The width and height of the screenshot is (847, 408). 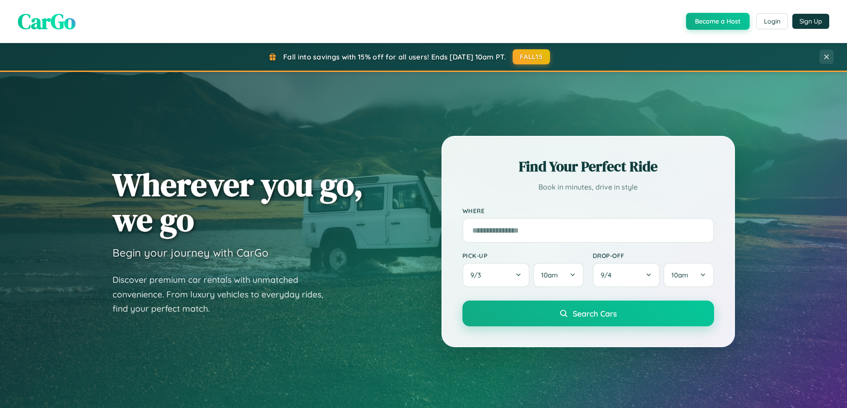 What do you see at coordinates (588, 211) in the screenshot?
I see `label: Where` at bounding box center [588, 211].